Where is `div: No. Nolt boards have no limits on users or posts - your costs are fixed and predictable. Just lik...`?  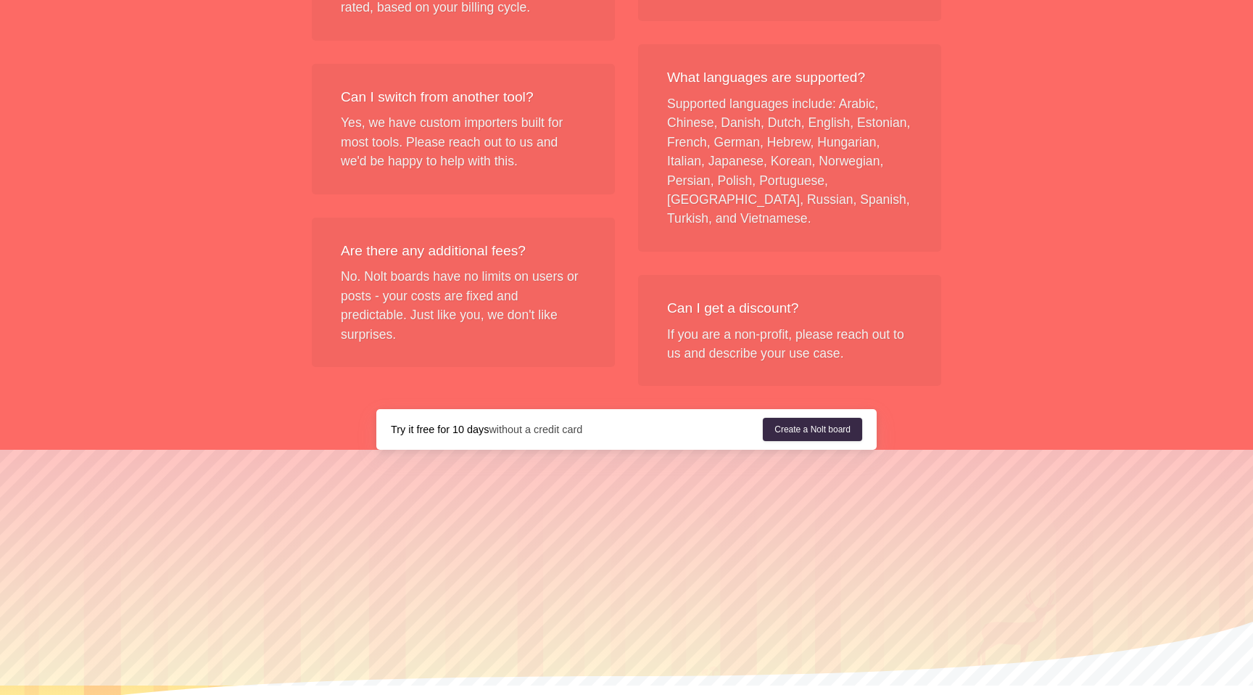 div: No. Nolt boards have no limits on users or posts - your costs are fixed and predictable. Just lik... is located at coordinates (463, 292).